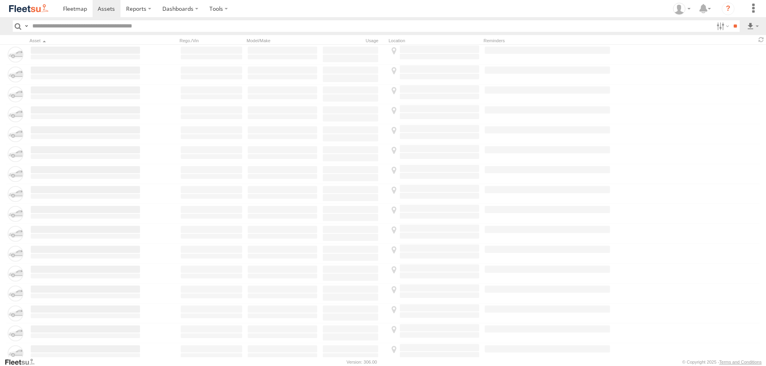 This screenshot has height=366, width=766. Describe the element at coordinates (740, 362) in the screenshot. I see `a: Terms and Conditions` at that location.